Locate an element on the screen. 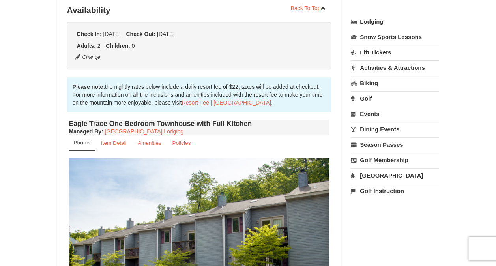 The height and width of the screenshot is (266, 496). small: Amenities is located at coordinates (149, 143).